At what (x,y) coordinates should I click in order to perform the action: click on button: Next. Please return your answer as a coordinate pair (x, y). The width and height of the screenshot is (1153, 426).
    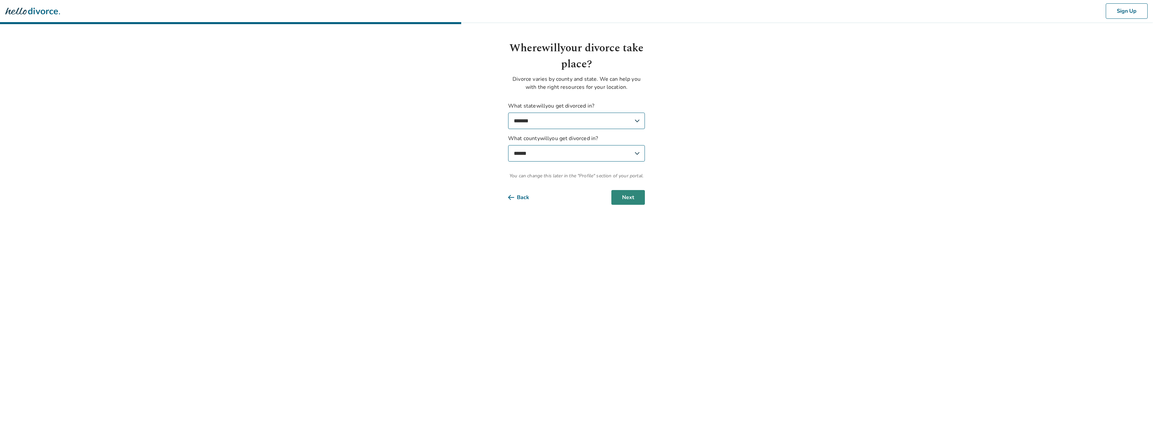
    Looking at the image, I should click on (628, 197).